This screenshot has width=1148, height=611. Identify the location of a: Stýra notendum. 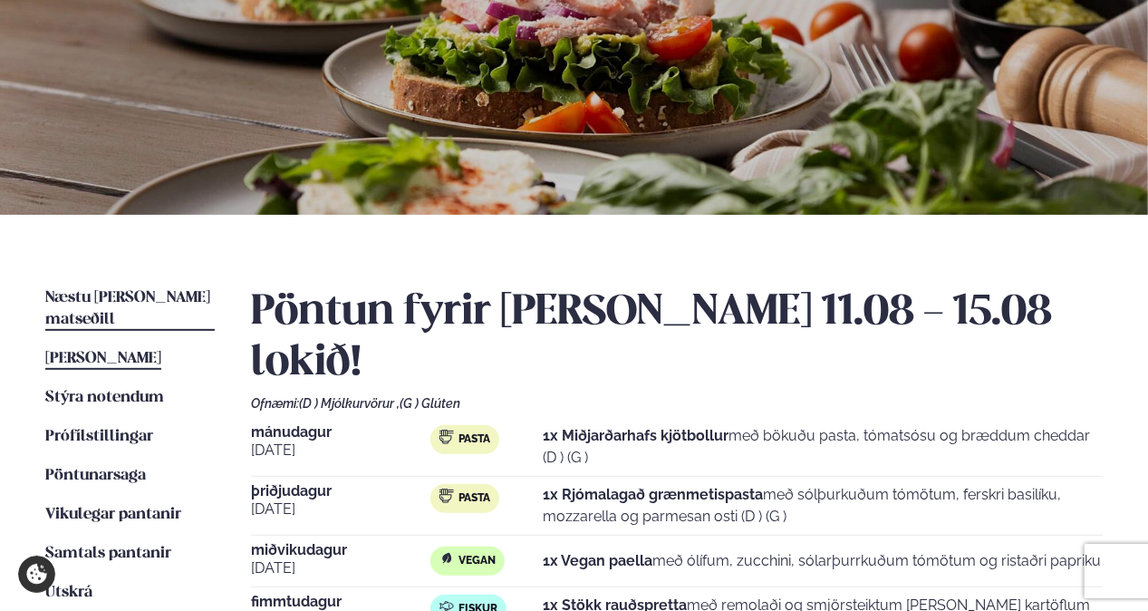
(104, 398).